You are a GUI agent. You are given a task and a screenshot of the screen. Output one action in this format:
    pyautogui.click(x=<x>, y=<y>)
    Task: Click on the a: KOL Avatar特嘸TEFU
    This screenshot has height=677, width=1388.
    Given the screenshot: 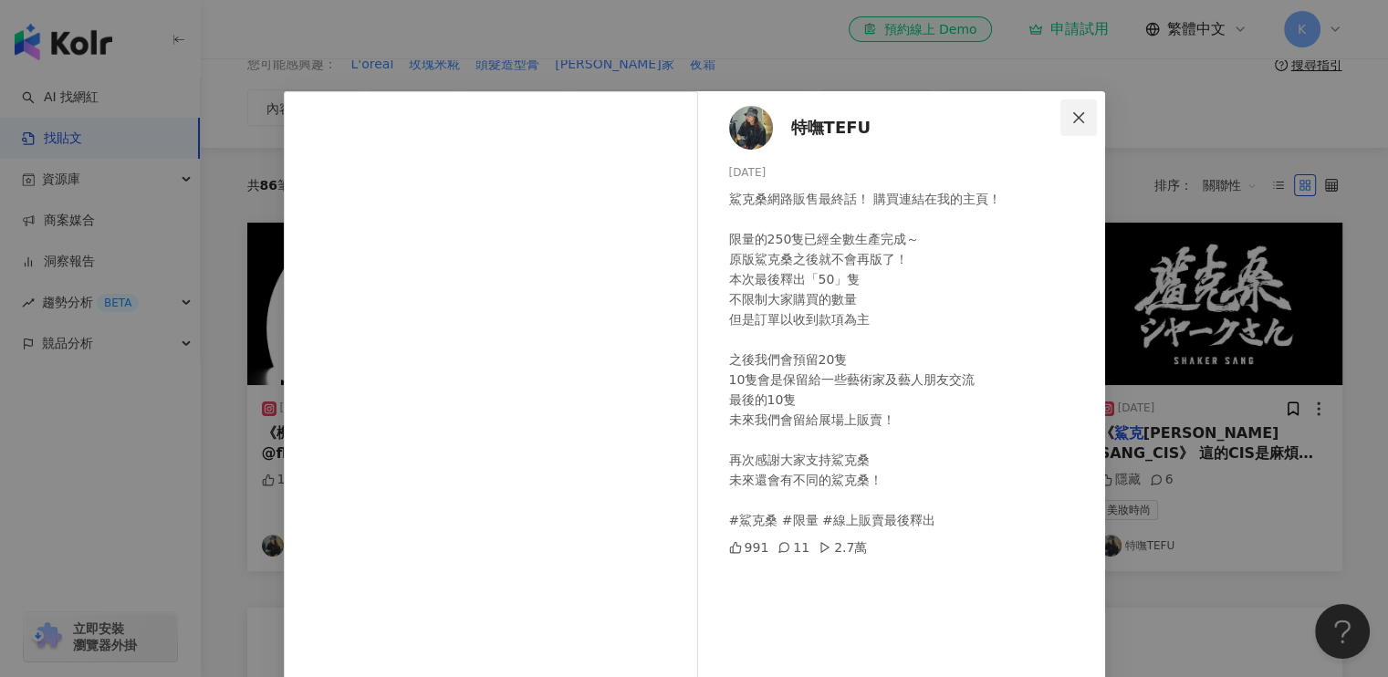 What is the action you would take?
    pyautogui.click(x=897, y=128)
    